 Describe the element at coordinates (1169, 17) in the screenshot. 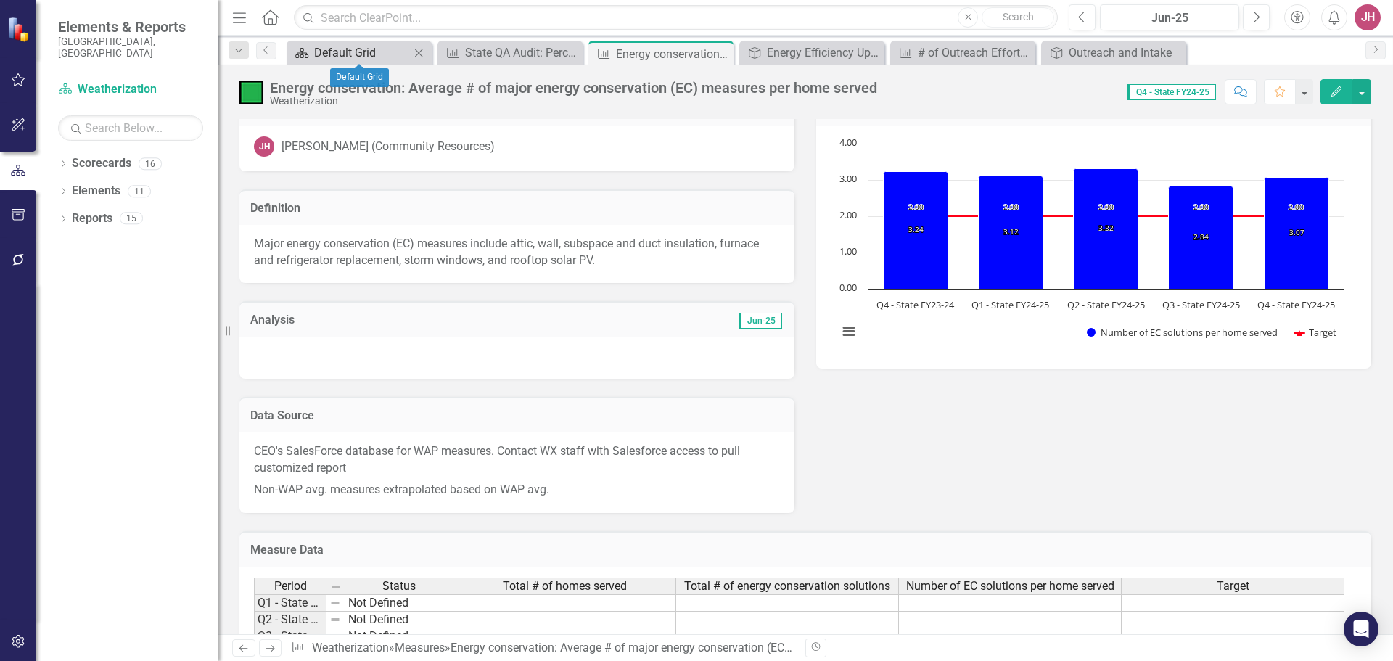

I see `button: Jun-25` at that location.